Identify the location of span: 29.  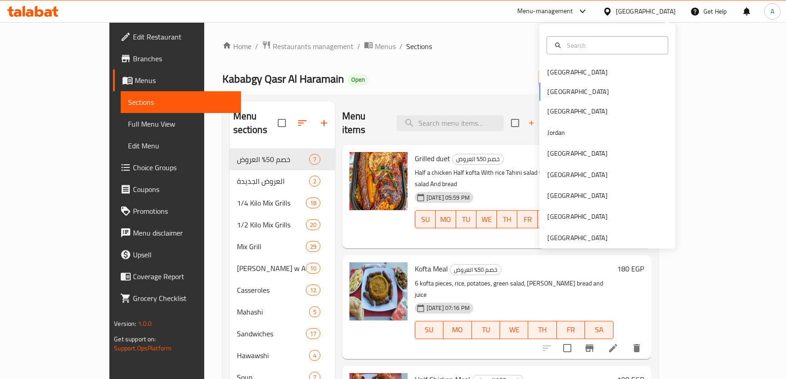
(313, 246).